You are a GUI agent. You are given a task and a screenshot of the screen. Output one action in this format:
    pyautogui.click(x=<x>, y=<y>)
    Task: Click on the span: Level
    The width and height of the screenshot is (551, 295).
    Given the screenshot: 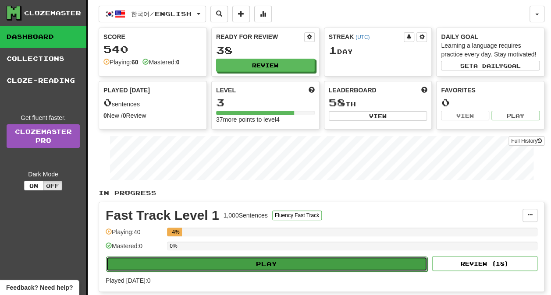 What is the action you would take?
    pyautogui.click(x=226, y=90)
    